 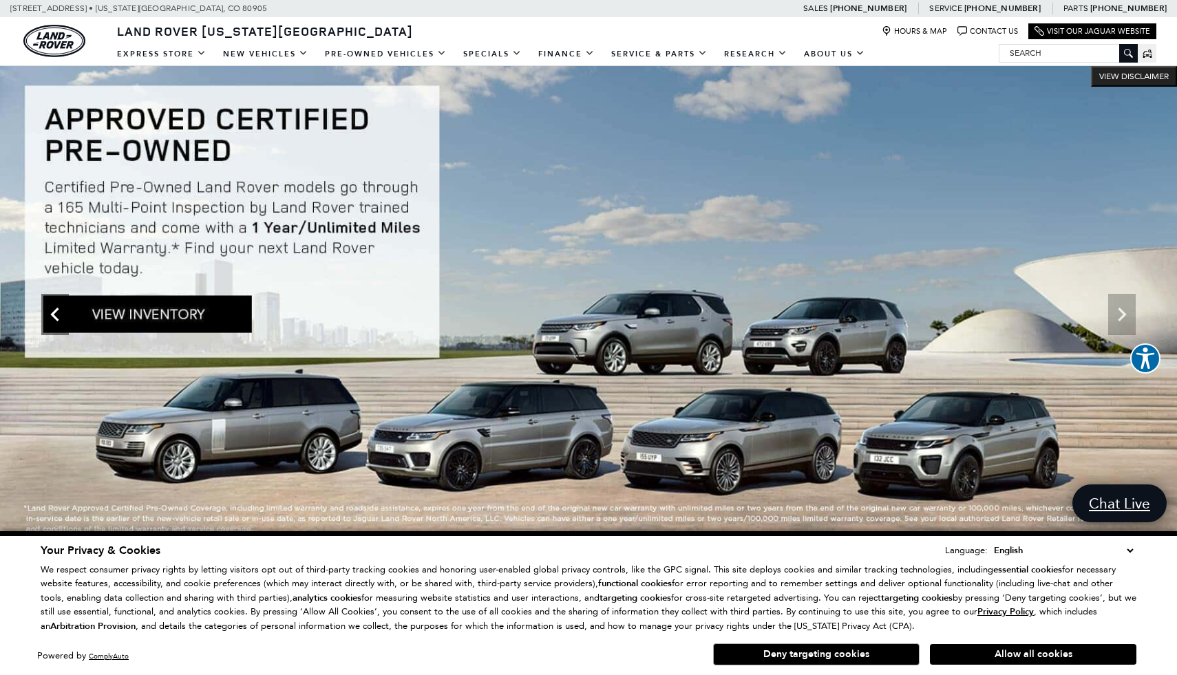 I want to click on div: Previous, so click(x=55, y=315).